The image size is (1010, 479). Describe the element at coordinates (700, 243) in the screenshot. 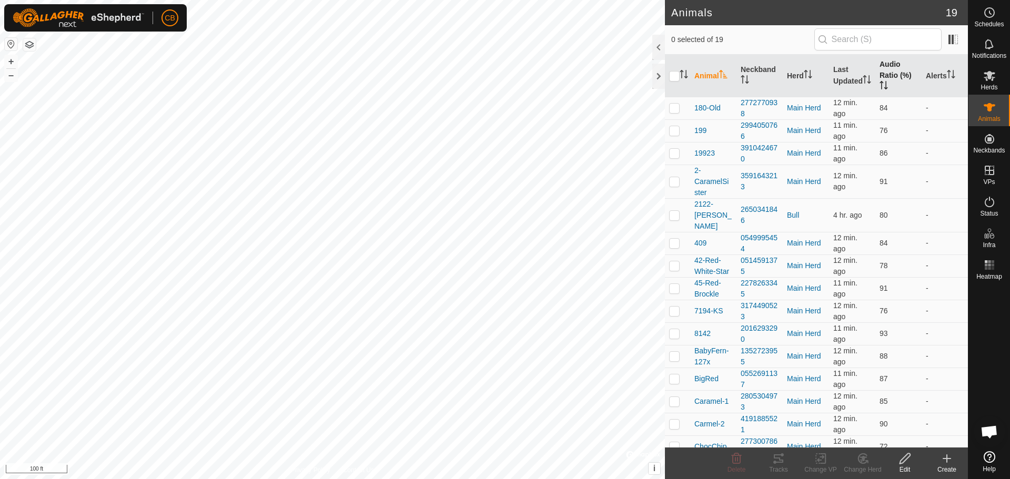

I see `span: 409` at that location.